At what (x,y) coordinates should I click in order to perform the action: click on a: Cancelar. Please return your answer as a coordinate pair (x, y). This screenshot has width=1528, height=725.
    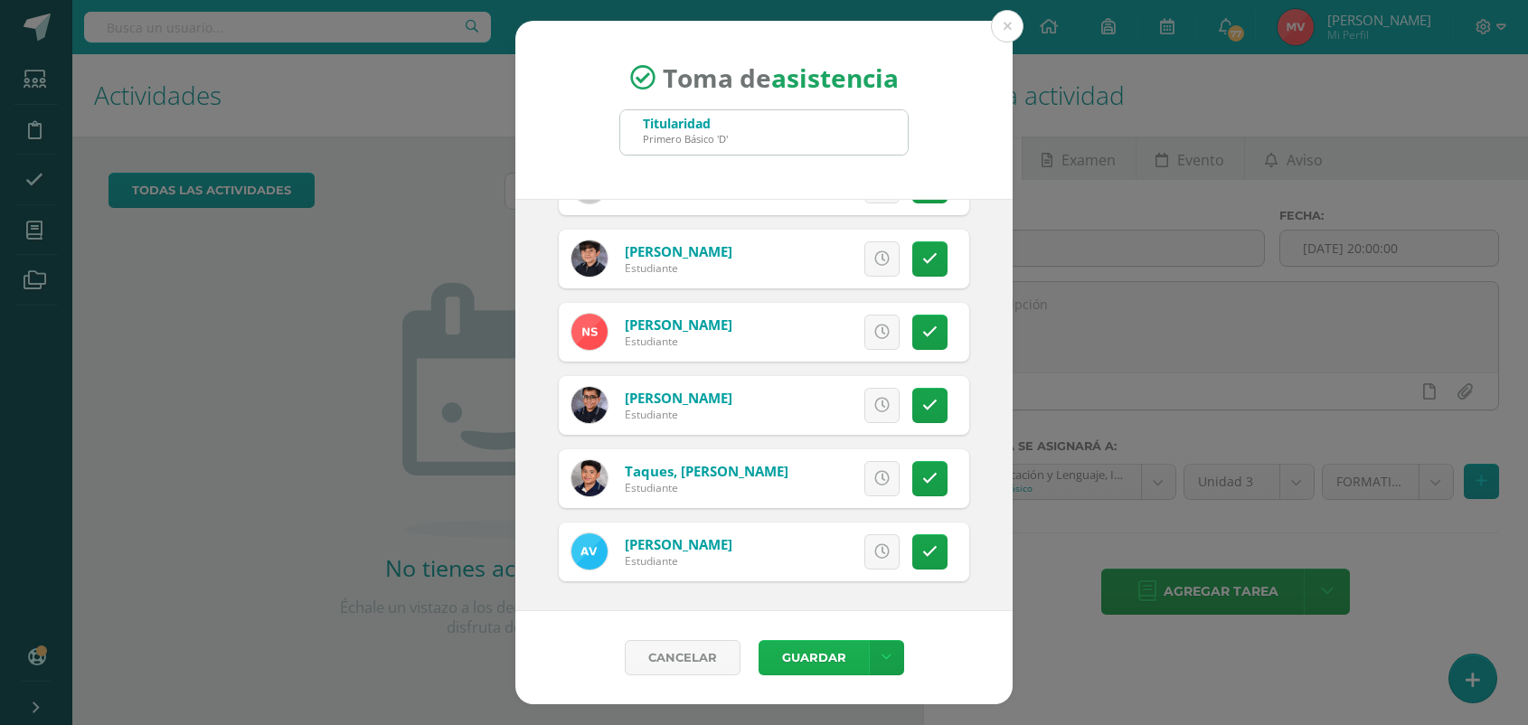
    Looking at the image, I should click on (682, 657).